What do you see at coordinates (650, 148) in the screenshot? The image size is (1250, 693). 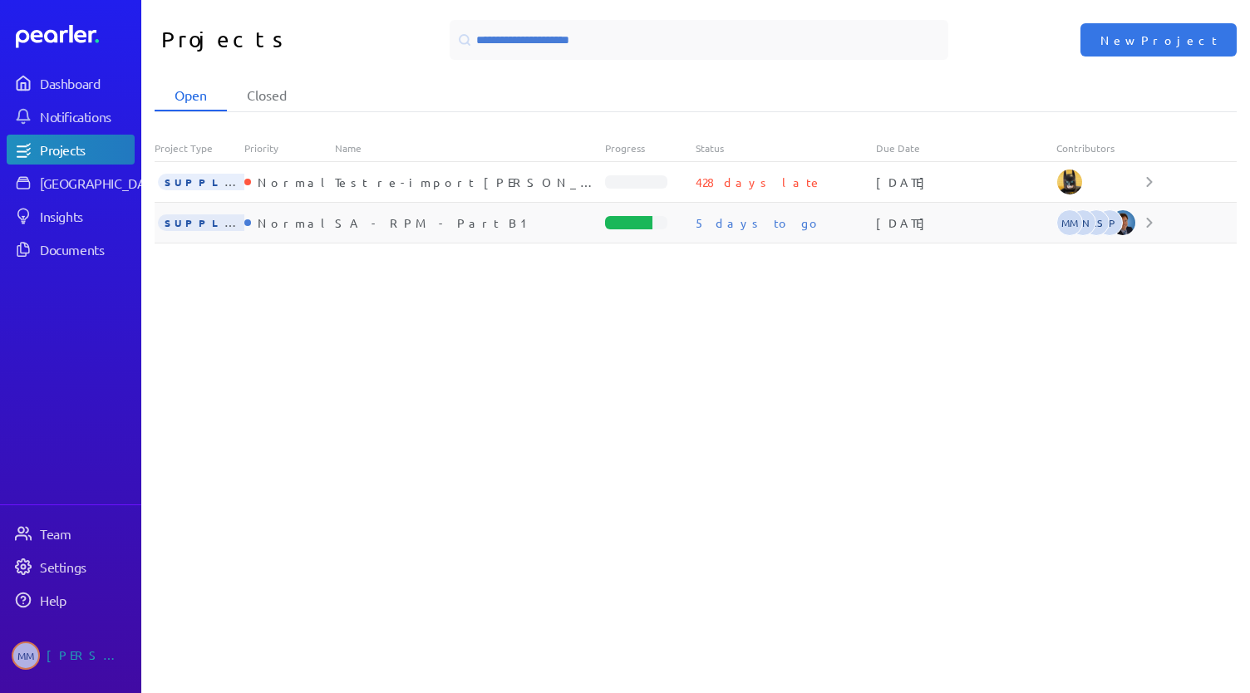 I see `div: Progress` at bounding box center [650, 148].